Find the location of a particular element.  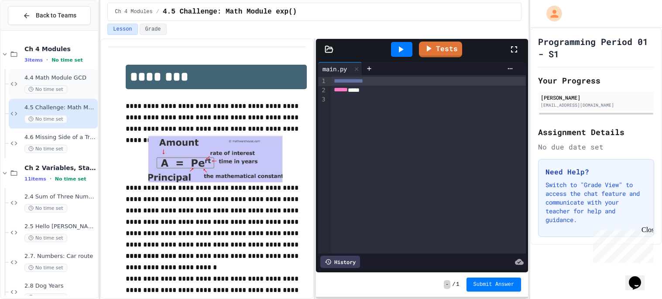

a: Tests is located at coordinates (441, 49).